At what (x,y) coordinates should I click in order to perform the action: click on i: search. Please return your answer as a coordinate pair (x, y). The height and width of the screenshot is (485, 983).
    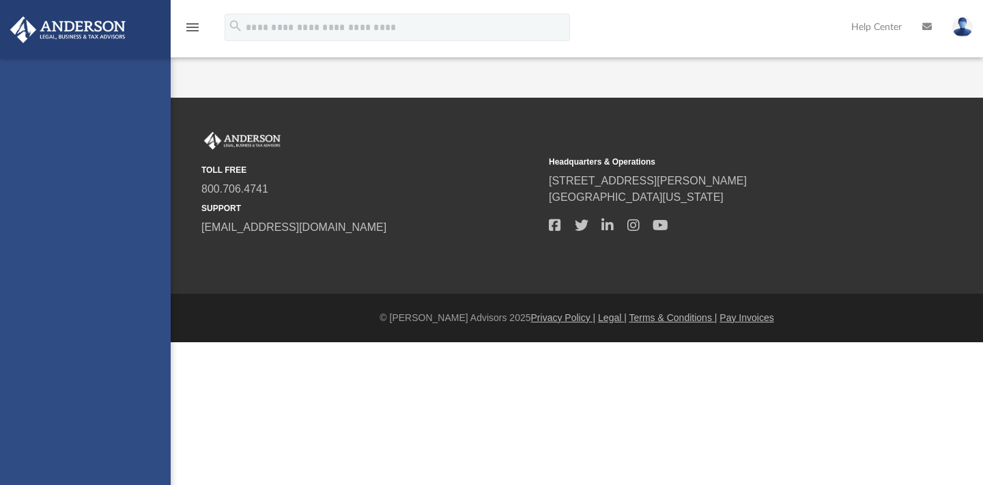
    Looking at the image, I should click on (235, 26).